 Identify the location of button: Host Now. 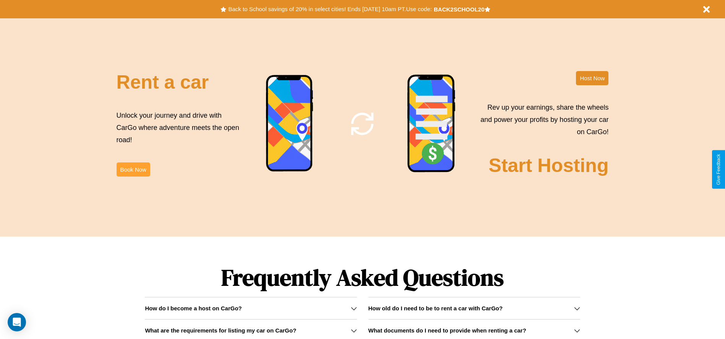
(592, 78).